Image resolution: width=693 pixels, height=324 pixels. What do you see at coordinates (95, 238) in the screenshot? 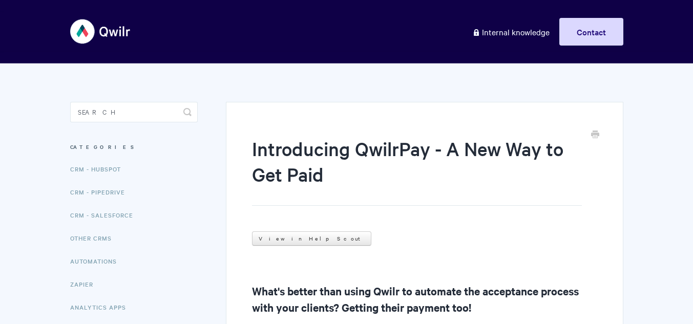
I see `a: Other CRMs` at bounding box center [95, 238].